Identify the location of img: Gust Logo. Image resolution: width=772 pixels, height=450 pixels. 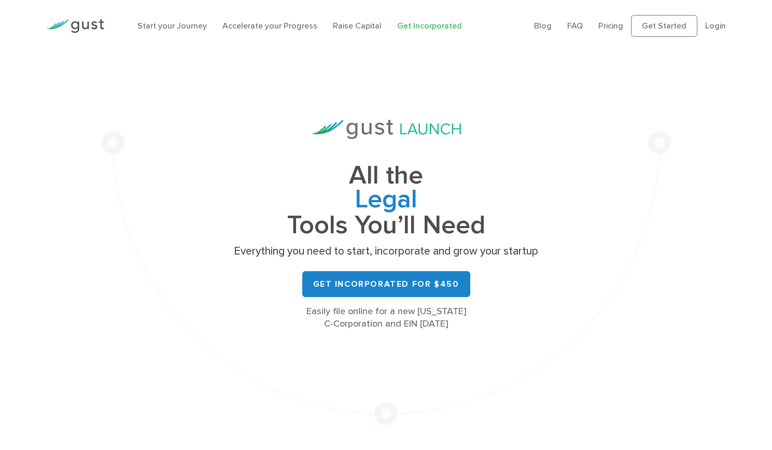
(75, 26).